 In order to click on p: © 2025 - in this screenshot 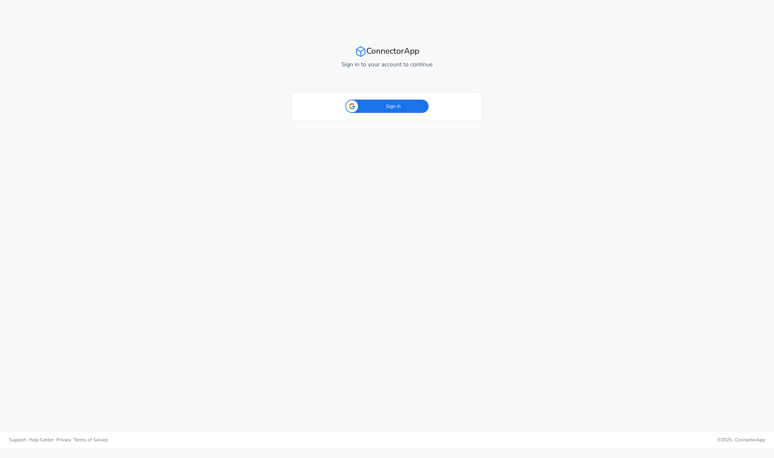, I will do `click(578, 440)`.